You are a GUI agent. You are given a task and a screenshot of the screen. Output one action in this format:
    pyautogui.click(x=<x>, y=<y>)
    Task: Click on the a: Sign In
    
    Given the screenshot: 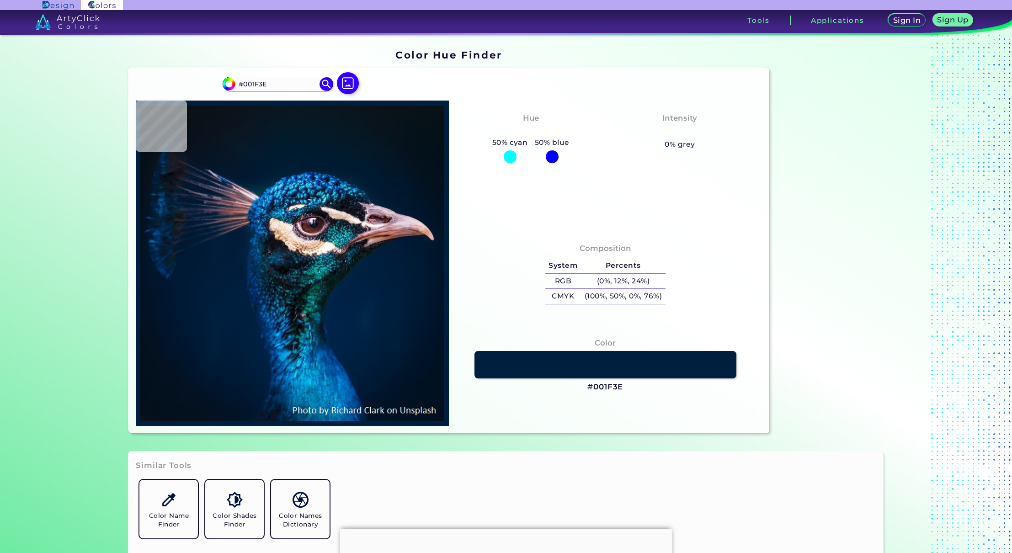 What is the action you would take?
    pyautogui.click(x=907, y=20)
    